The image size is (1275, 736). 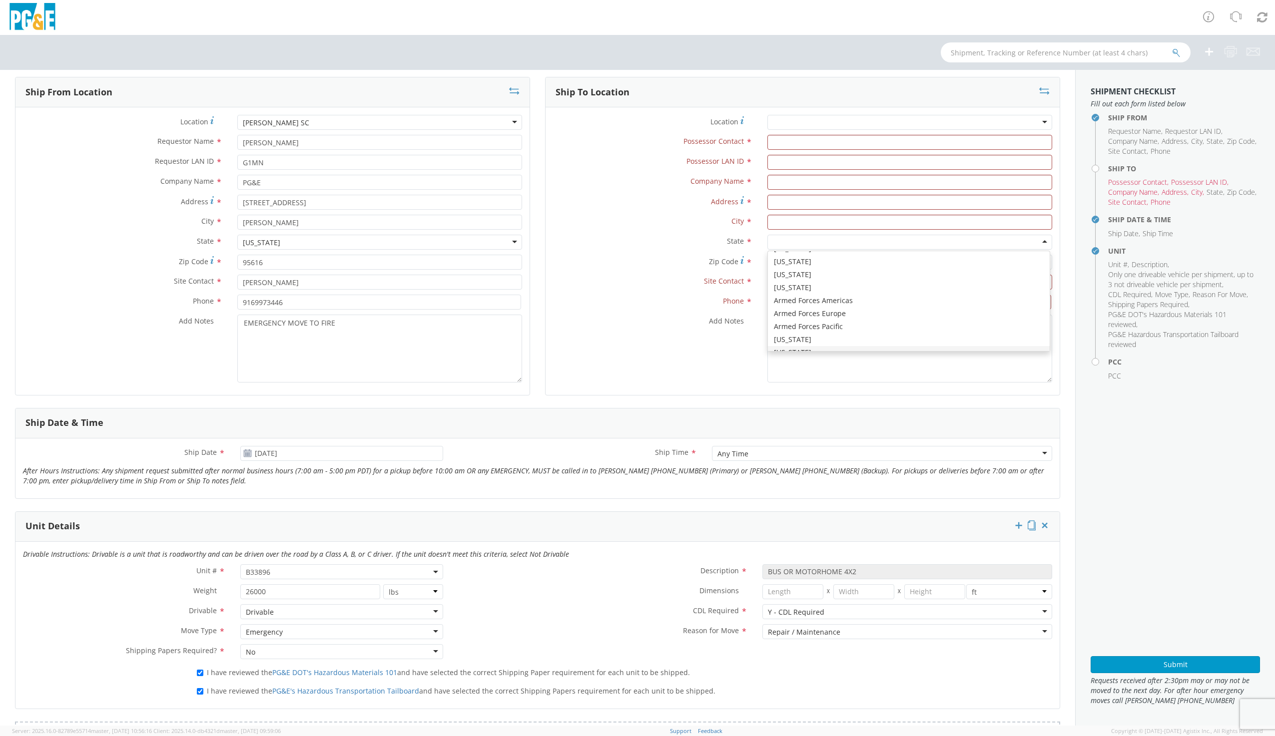 I want to click on h3: Ship From Location, so click(x=69, y=92).